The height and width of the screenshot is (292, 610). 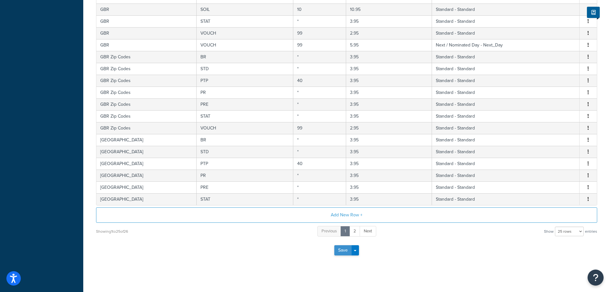 What do you see at coordinates (592, 231) in the screenshot?
I see `span: entries` at bounding box center [592, 231].